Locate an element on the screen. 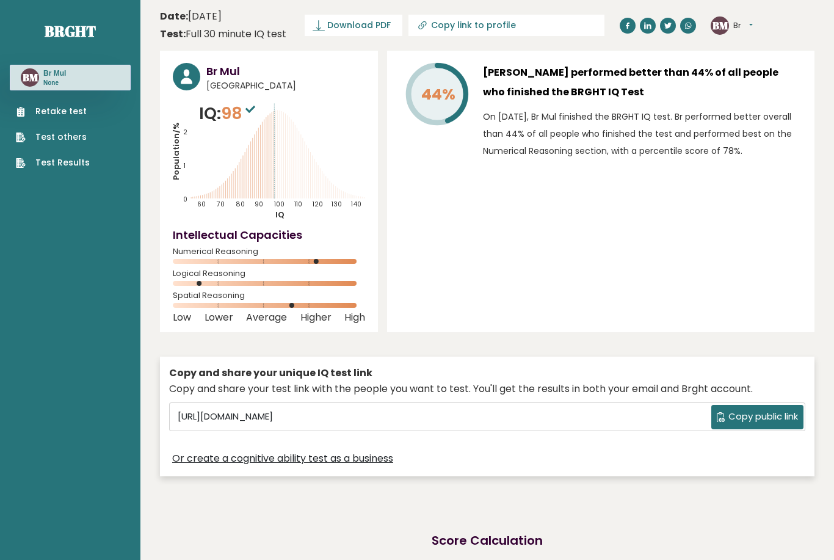 The image size is (834, 560). a: Test Results is located at coordinates (52, 162).